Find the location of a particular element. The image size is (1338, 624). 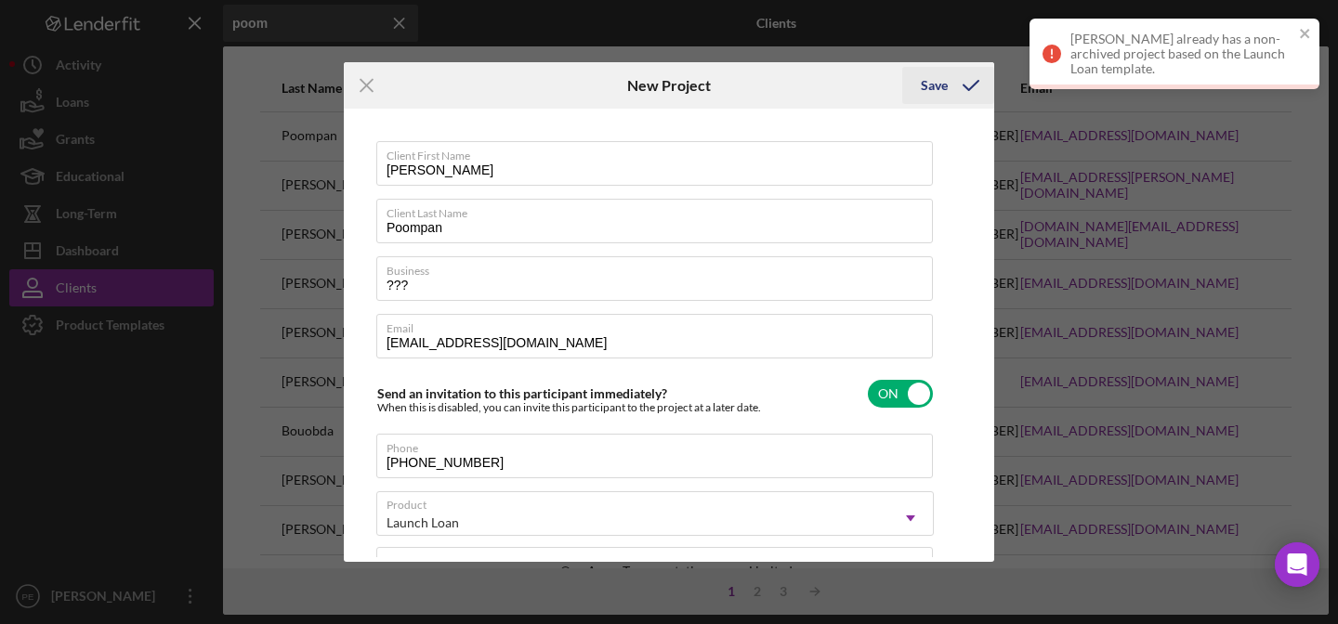

label: Phone is located at coordinates (660, 445).